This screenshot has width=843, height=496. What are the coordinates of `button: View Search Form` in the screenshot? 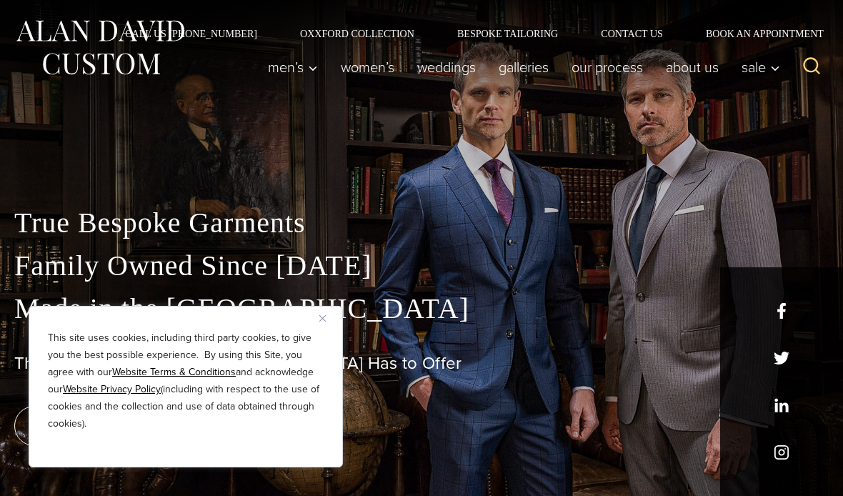 It's located at (811, 67).